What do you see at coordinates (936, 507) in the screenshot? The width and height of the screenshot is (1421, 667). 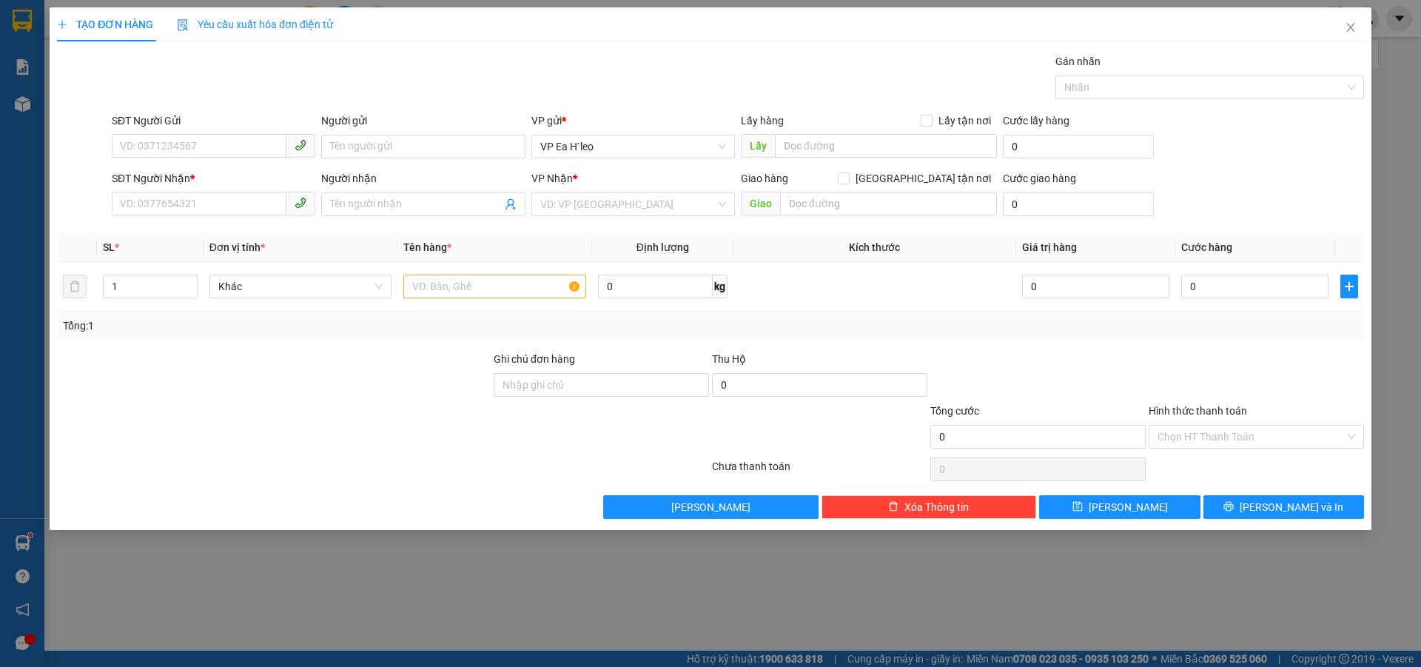 I see `span: Xóa Thông tin` at bounding box center [936, 507].